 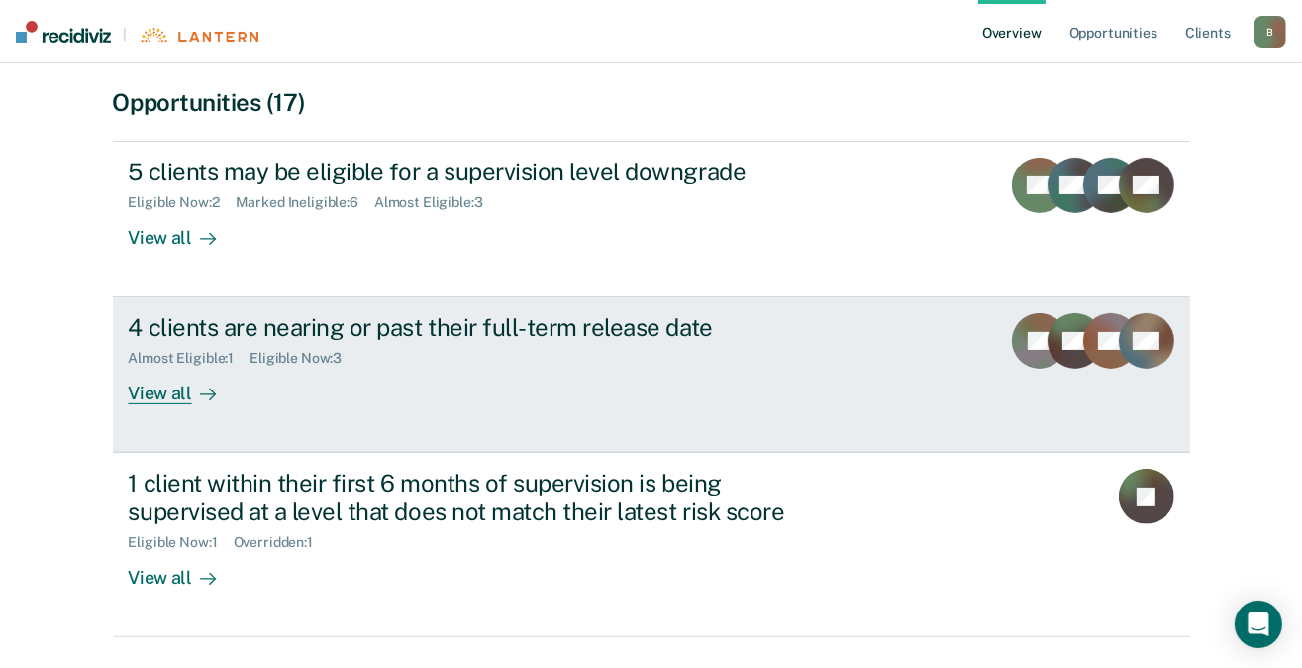 What do you see at coordinates (181, 542) in the screenshot?
I see `div: Eligible Now : 1` at bounding box center [181, 542].